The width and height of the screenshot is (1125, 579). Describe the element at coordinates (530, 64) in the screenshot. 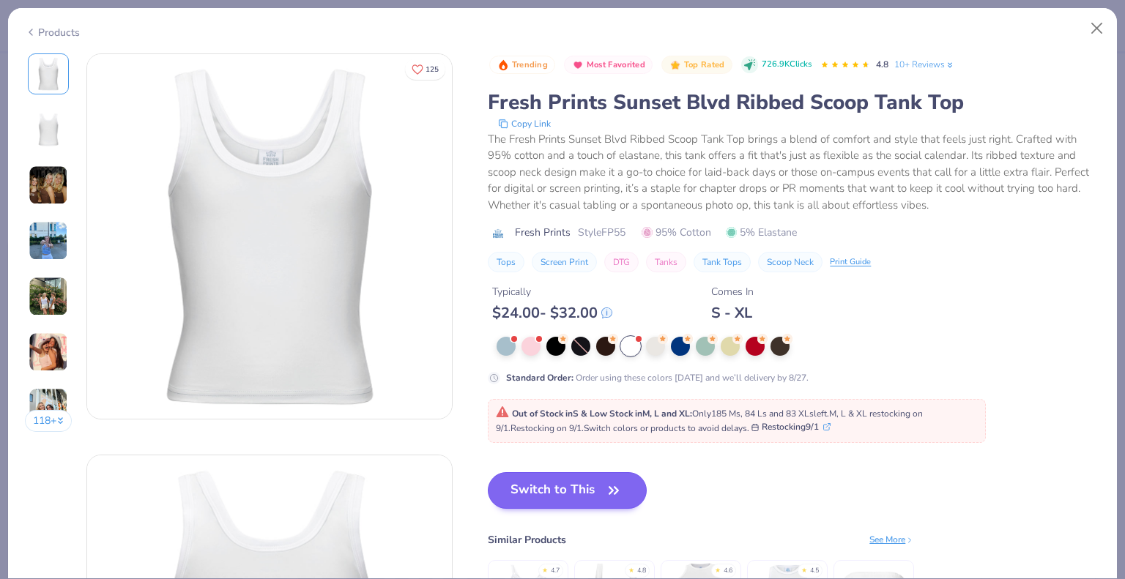

I see `span: Trending` at that location.